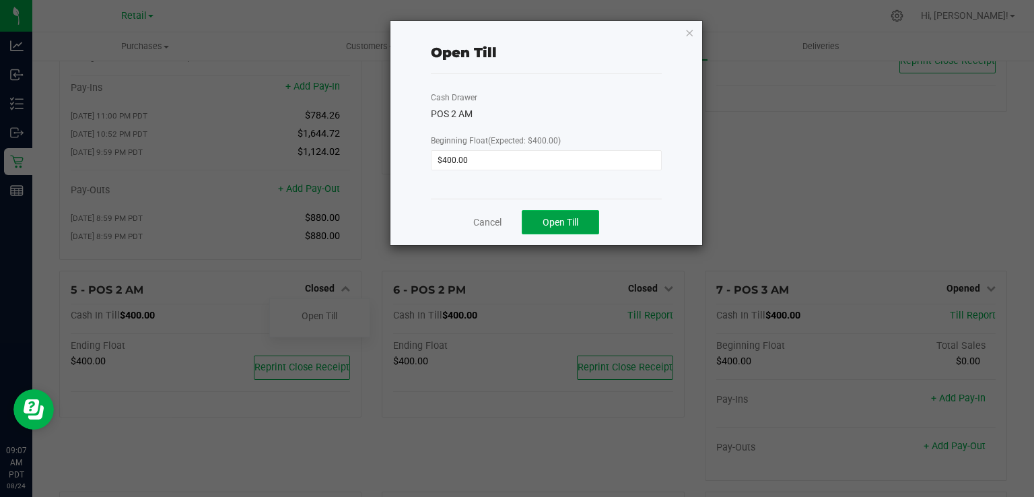 The height and width of the screenshot is (497, 1034). What do you see at coordinates (546, 114) in the screenshot?
I see `div: POS 2 AM` at bounding box center [546, 114].